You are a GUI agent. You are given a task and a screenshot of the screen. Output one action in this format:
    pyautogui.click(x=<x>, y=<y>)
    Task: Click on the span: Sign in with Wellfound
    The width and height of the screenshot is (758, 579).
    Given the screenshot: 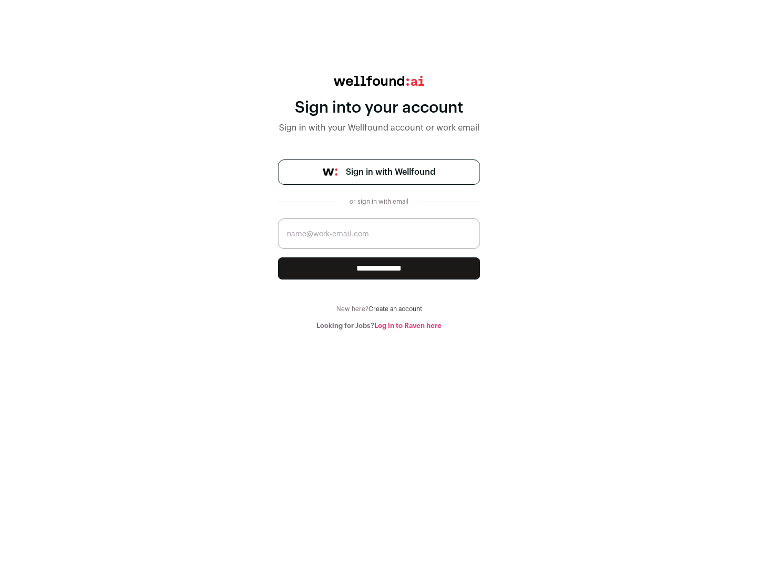 What is the action you would take?
    pyautogui.click(x=391, y=172)
    